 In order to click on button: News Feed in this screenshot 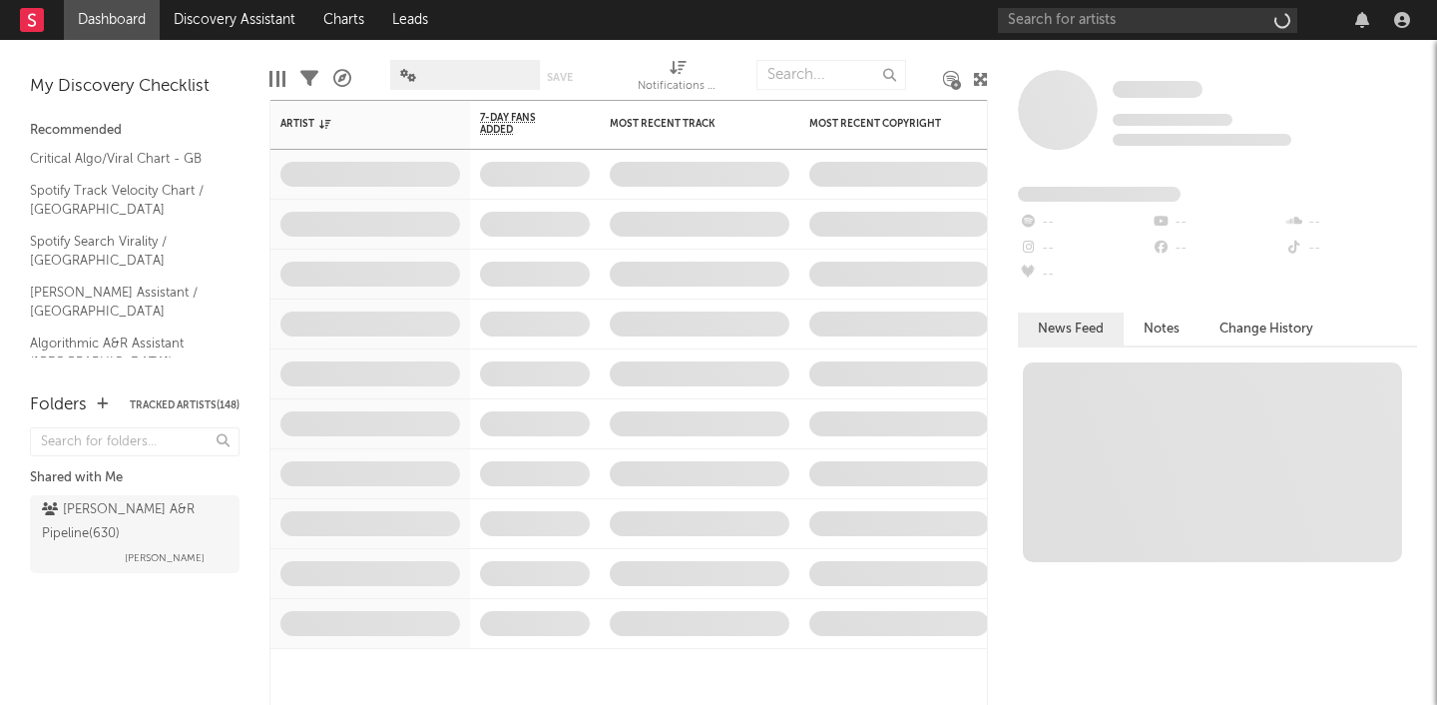, I will do `click(1071, 328)`.